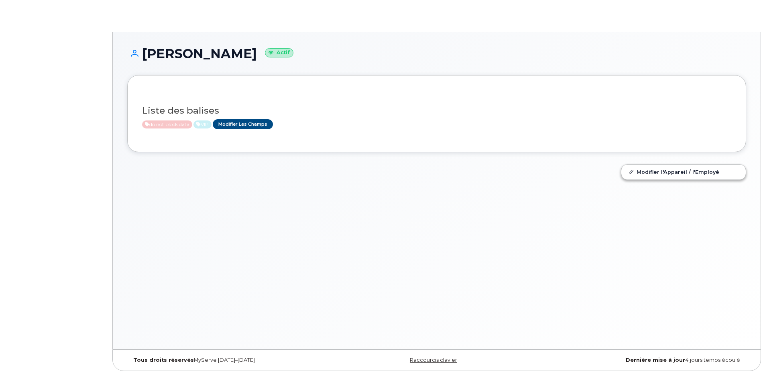 This screenshot has height=371, width=765. Describe the element at coordinates (684, 172) in the screenshot. I see `a: Modifier l'Appareil / l'Employé` at that location.